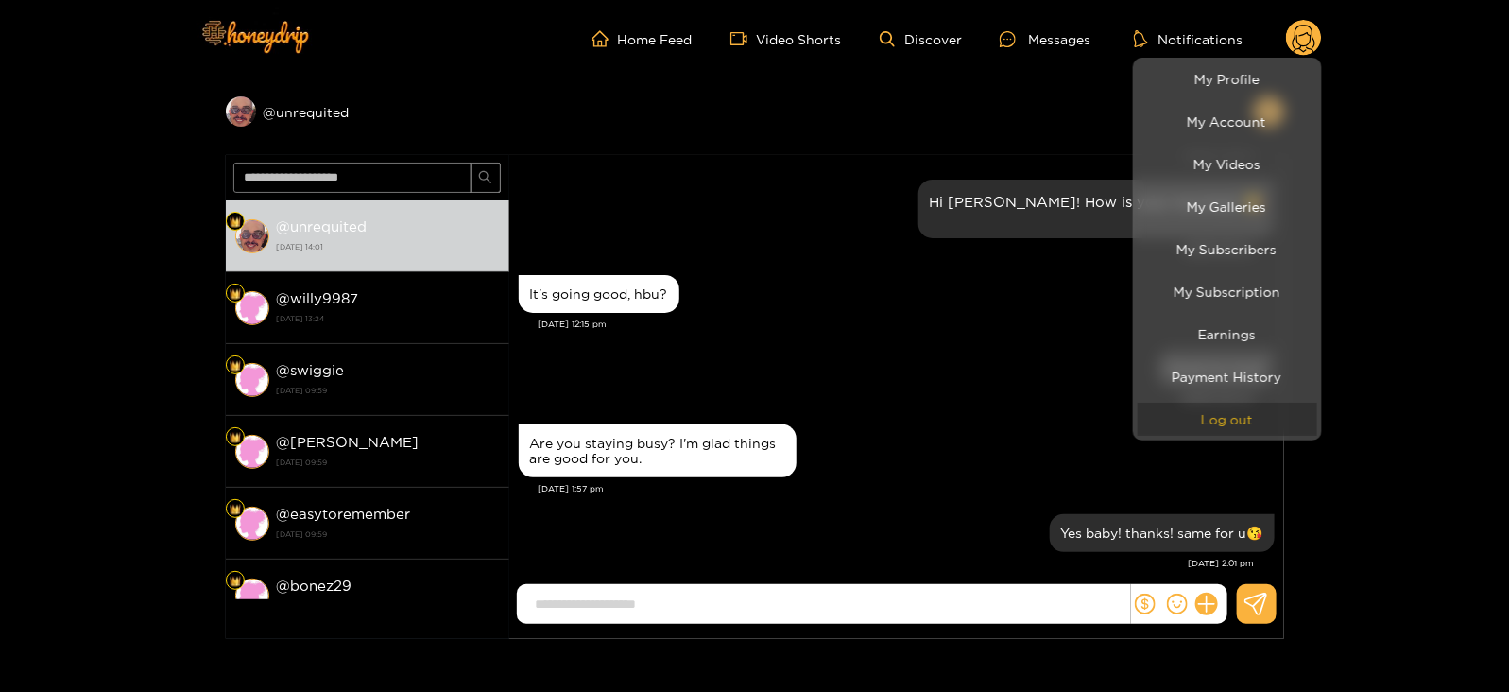  What do you see at coordinates (1227, 248) in the screenshot?
I see `a: My Subscribers` at bounding box center [1227, 248].